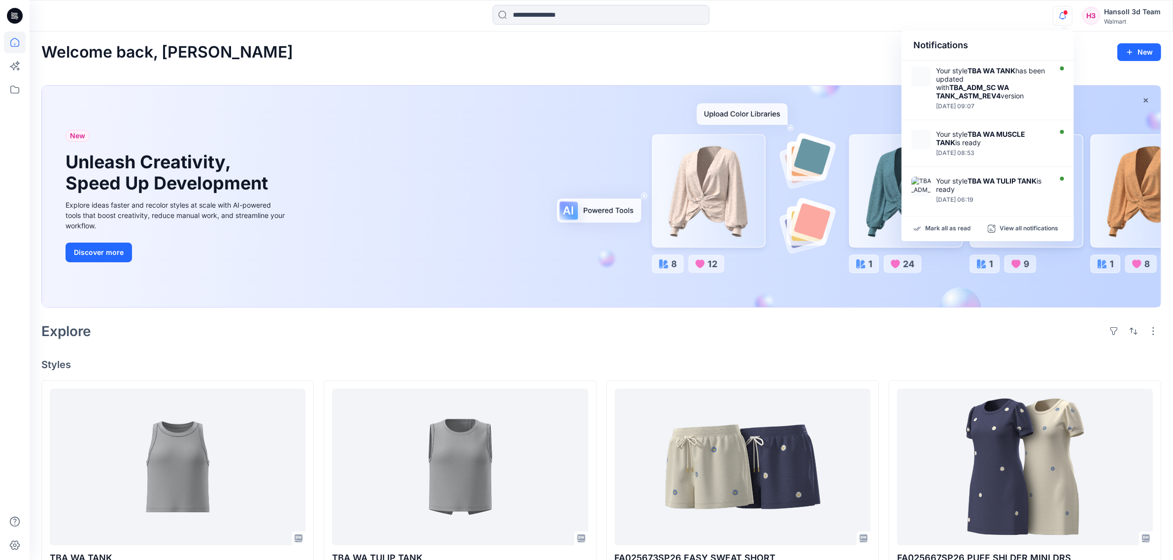  Describe the element at coordinates (1002, 181) in the screenshot. I see `strong: TBA WA TULIP TANK` at that location.